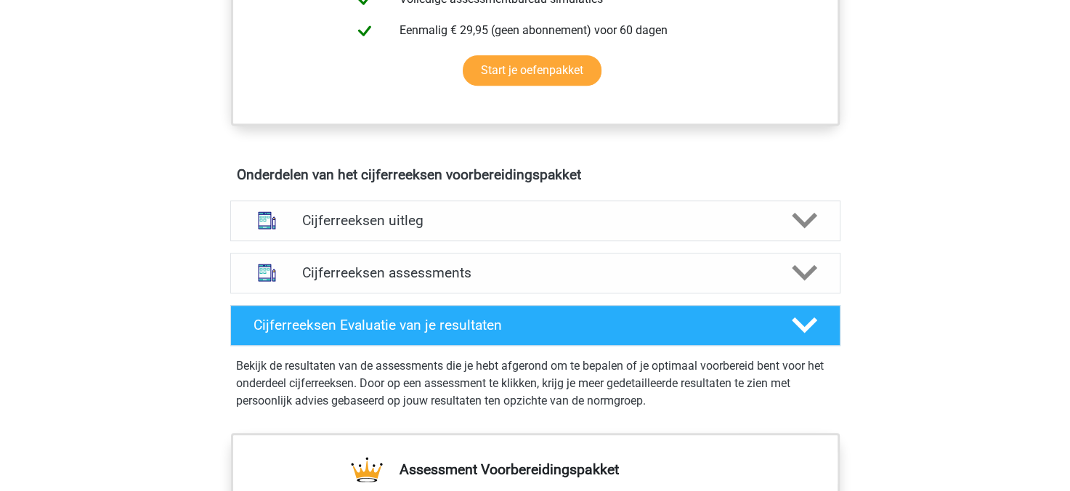 This screenshot has height=491, width=1070. I want to click on a: uitleg Cijferreeksen uitleg, so click(536, 221).